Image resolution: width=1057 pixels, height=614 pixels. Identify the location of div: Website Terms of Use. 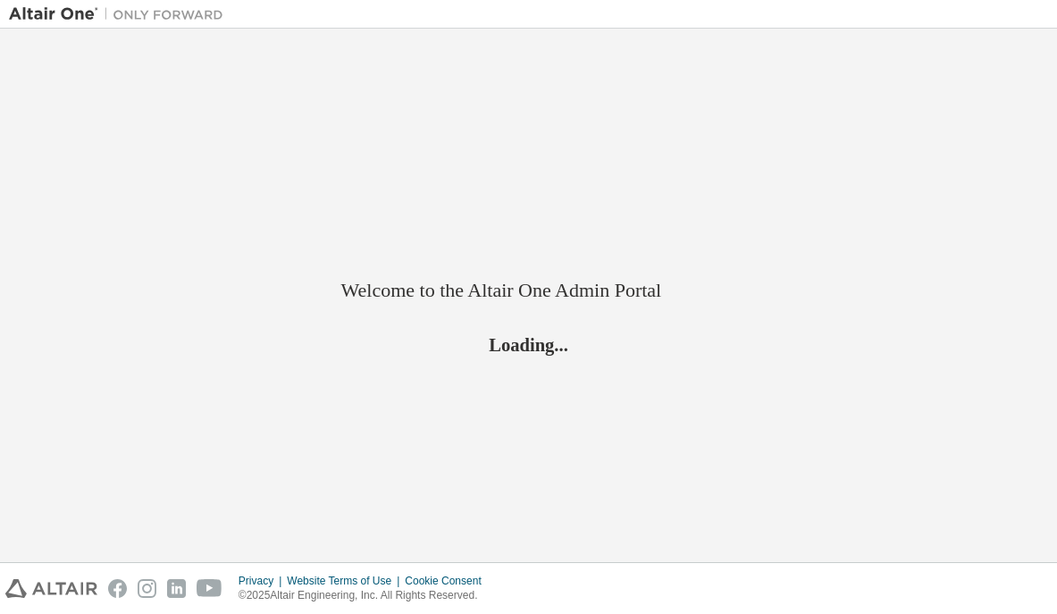
(346, 581).